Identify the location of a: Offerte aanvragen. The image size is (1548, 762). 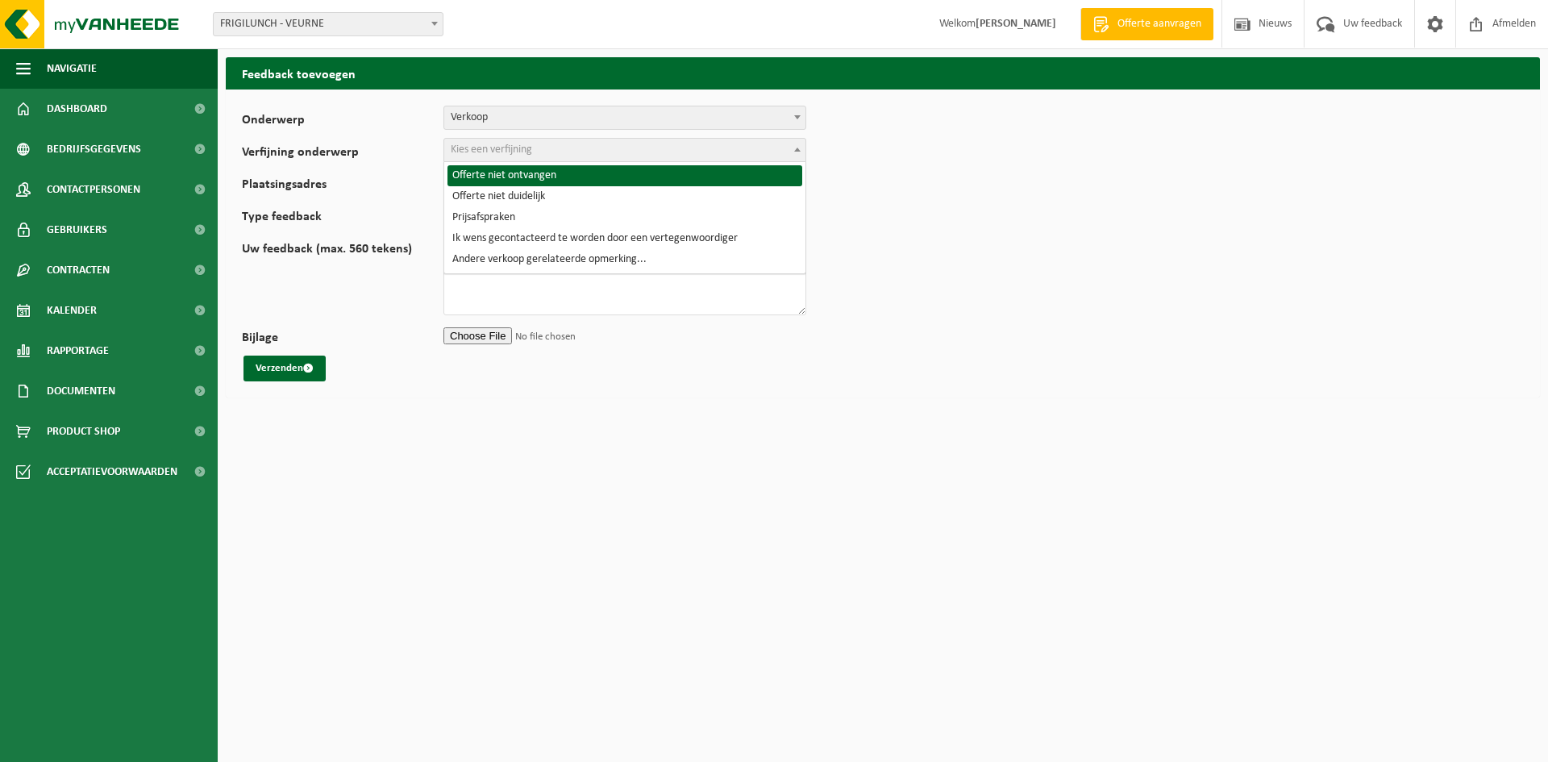
(1147, 24).